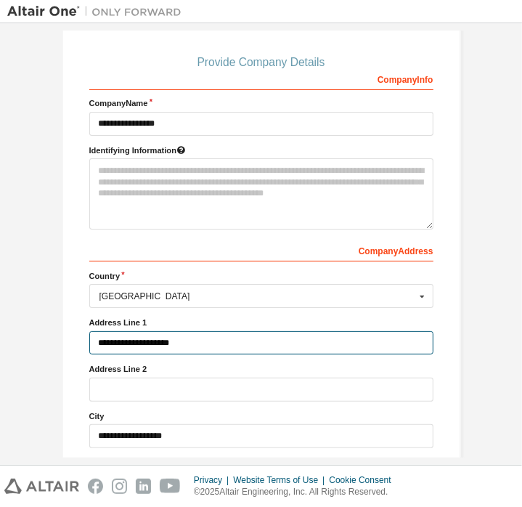 The height and width of the screenshot is (507, 522). What do you see at coordinates (261, 62) in the screenshot?
I see `div: Provide Company Details` at bounding box center [261, 62].